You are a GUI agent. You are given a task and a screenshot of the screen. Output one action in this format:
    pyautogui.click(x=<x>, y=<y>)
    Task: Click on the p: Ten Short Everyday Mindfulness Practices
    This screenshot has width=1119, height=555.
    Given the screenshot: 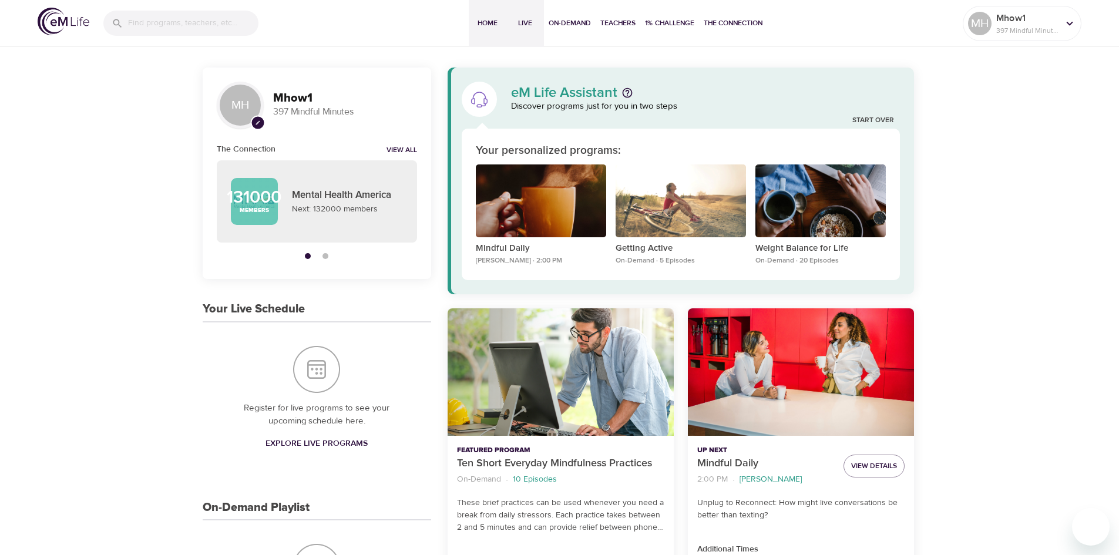 What is the action you would take?
    pyautogui.click(x=560, y=464)
    